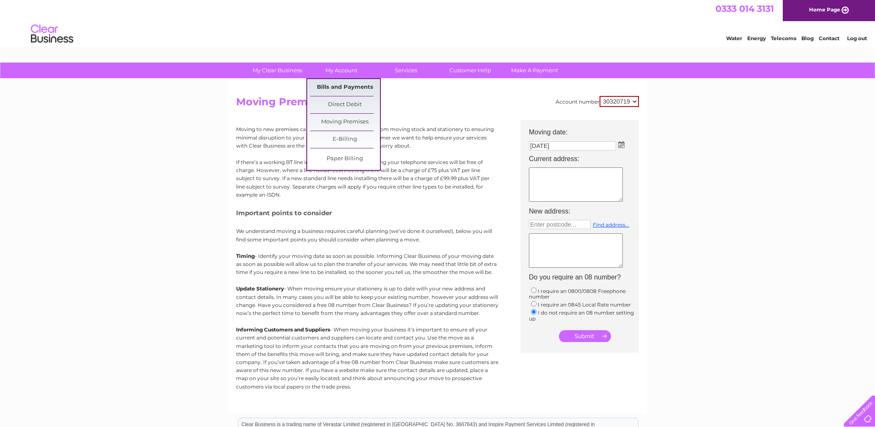 The image size is (875, 427). I want to click on a: Make A Payment, so click(534, 70).